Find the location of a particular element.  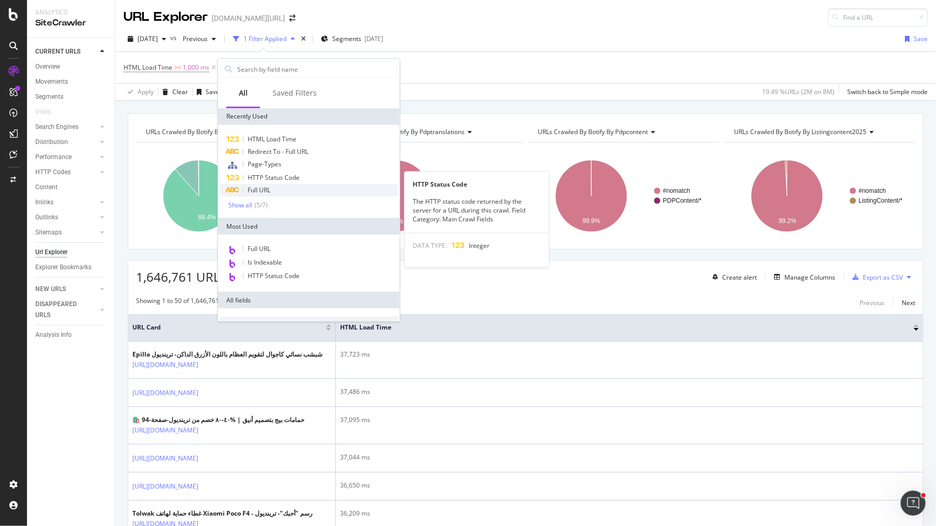

div: Previous is located at coordinates (873, 302).